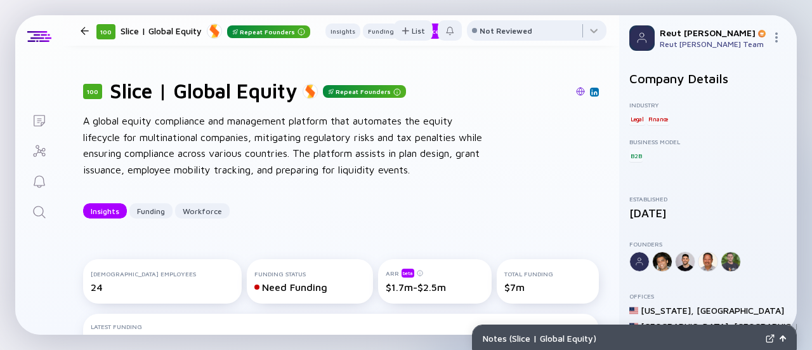  I want to click on div: Not Reviewed, so click(506, 30).